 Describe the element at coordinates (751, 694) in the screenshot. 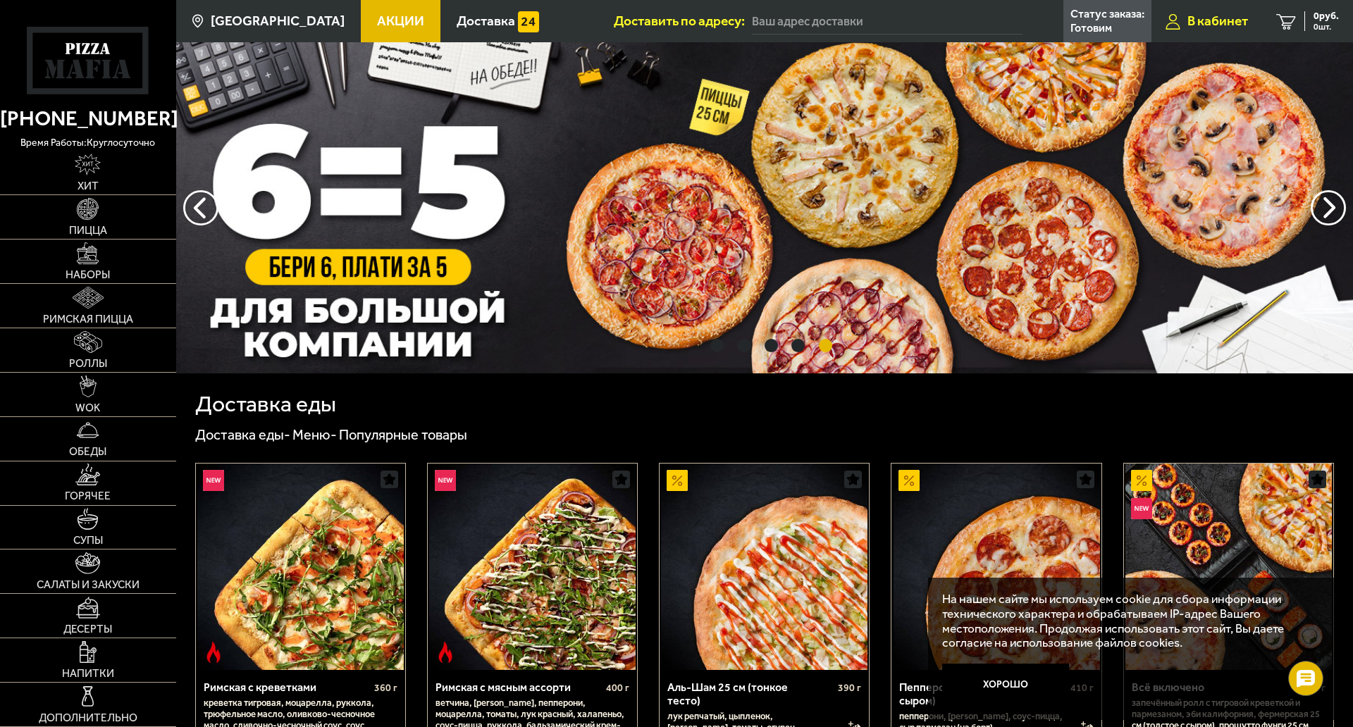

I see `div: Аль-Шам 25 см (тонкое тесто)` at that location.